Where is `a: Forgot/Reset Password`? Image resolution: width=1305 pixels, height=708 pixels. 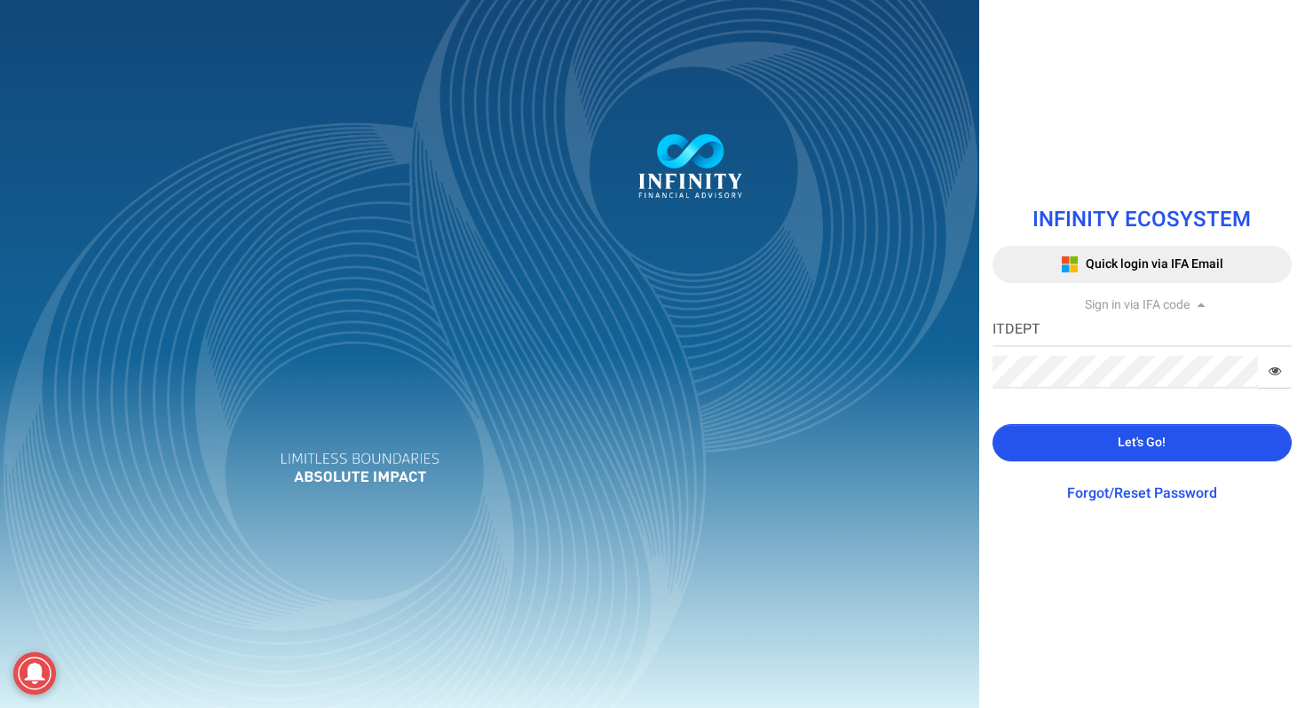
a: Forgot/Reset Password is located at coordinates (1141, 493).